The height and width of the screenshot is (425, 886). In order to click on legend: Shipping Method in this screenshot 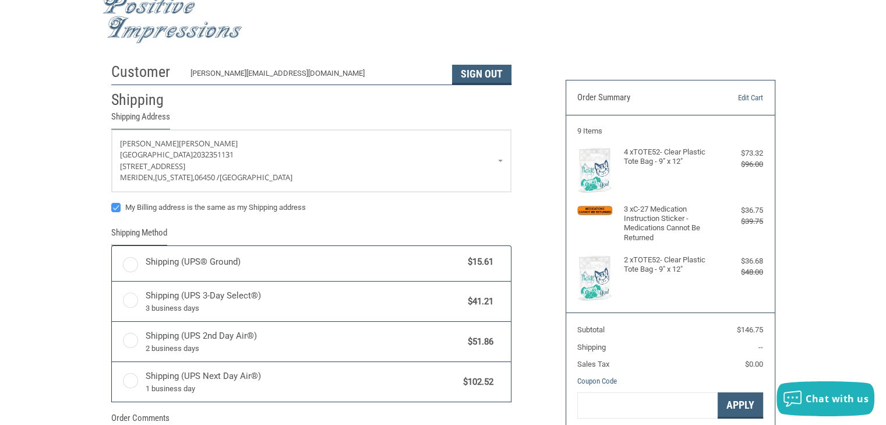, I will do `click(139, 235)`.